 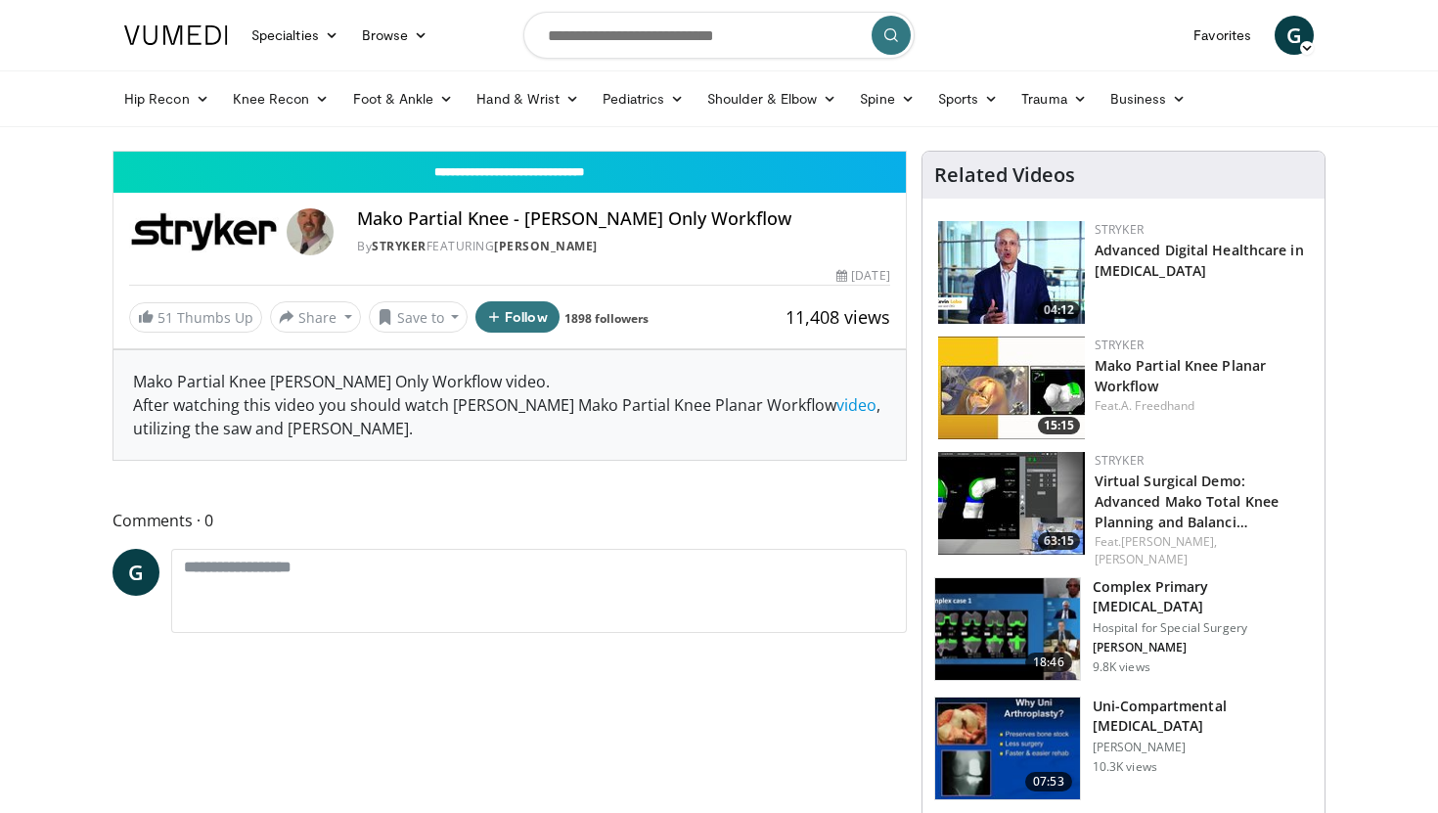 I want to click on a: A. Freedhand, so click(x=1157, y=405).